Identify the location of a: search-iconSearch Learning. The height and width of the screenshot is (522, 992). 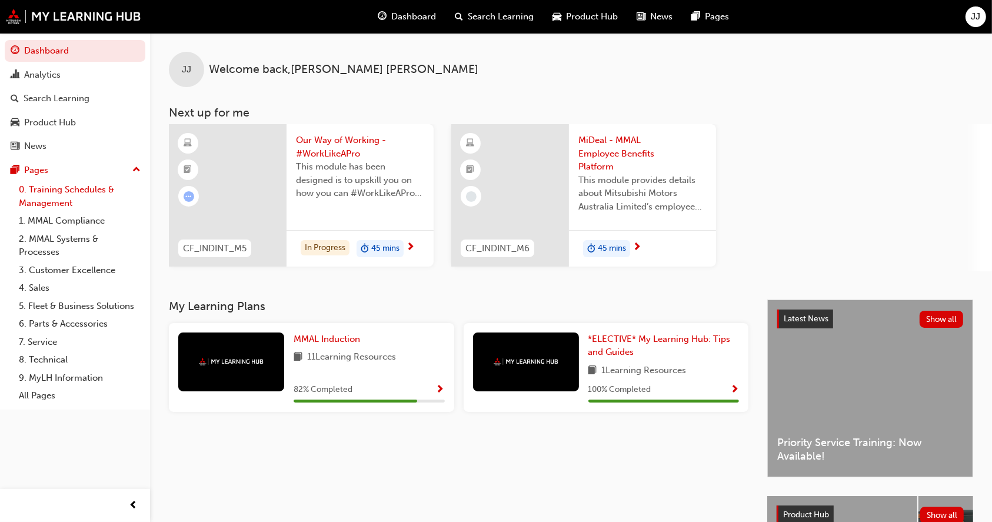
(494, 16).